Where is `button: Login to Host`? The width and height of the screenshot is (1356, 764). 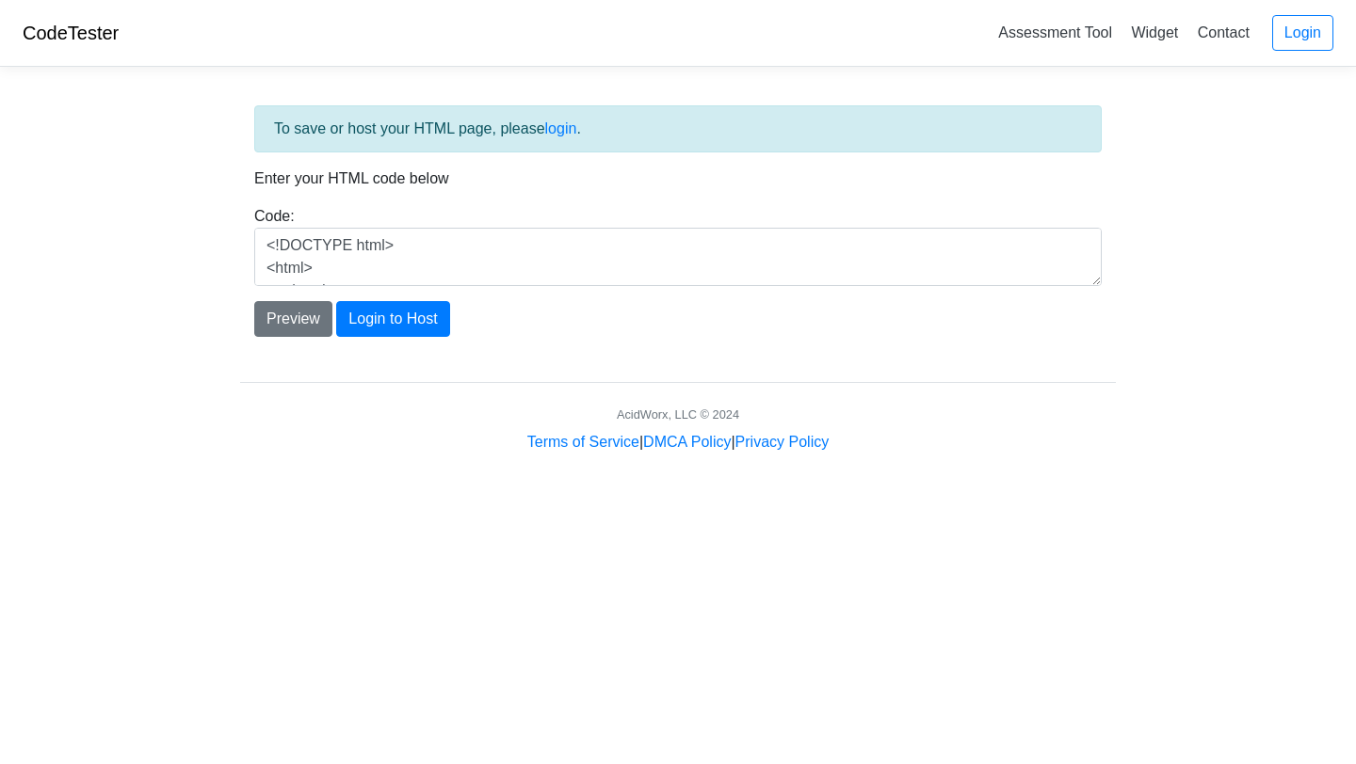
button: Login to Host is located at coordinates (393, 319).